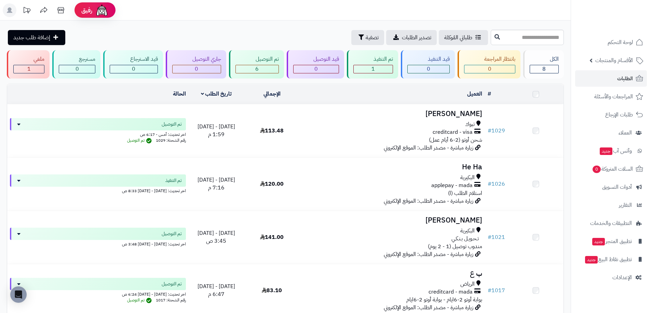 The image size is (651, 313). What do you see at coordinates (134, 59) in the screenshot?
I see `div: قيد الاسترجاع` at bounding box center [134, 59].